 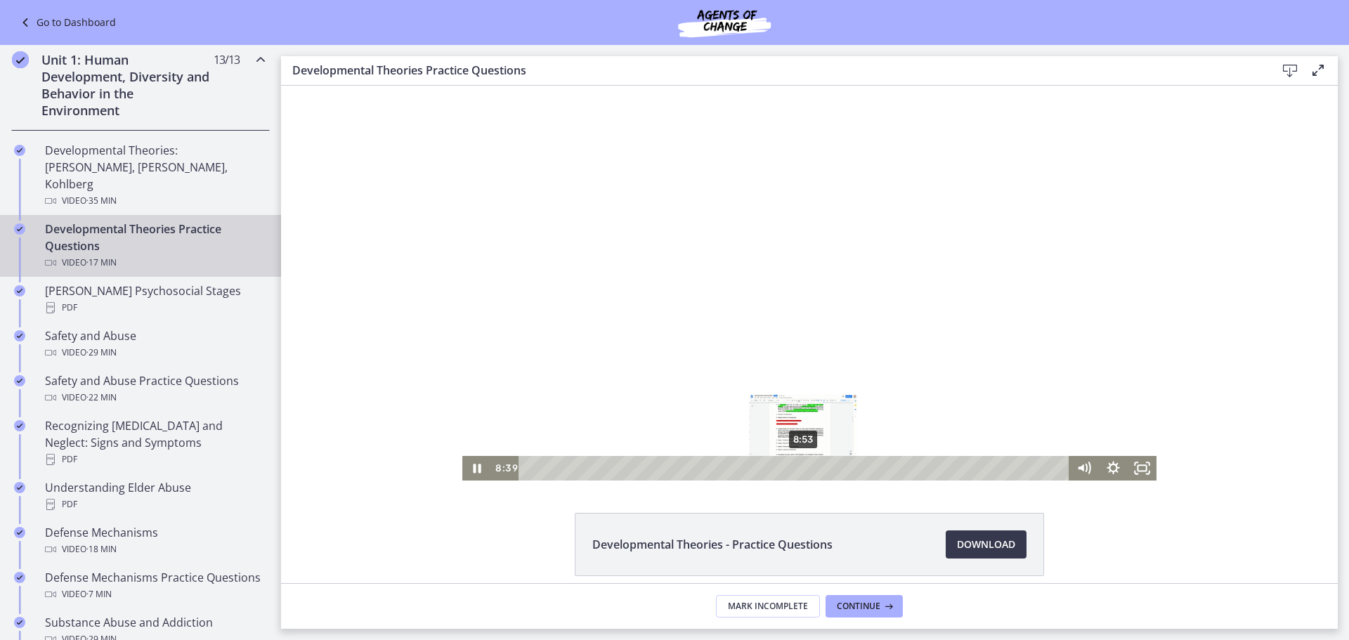 I want to click on h2: Unit 1: Human Development, Diversity and Behavior in the Environment, so click(x=127, y=85).